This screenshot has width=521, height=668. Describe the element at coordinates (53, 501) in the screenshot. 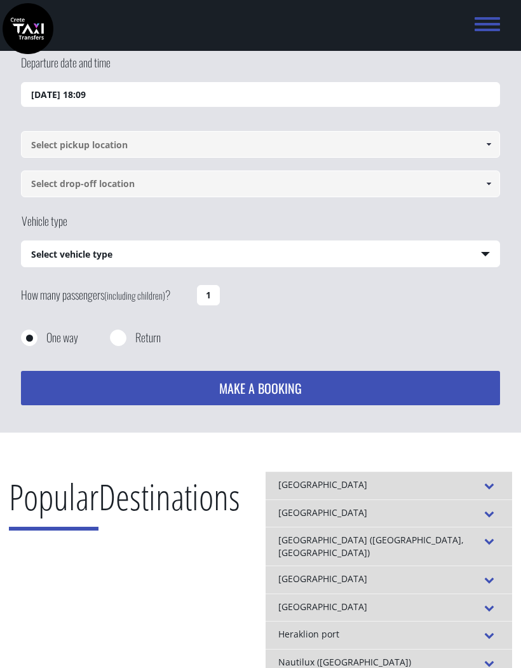

I see `span: Popular` at that location.